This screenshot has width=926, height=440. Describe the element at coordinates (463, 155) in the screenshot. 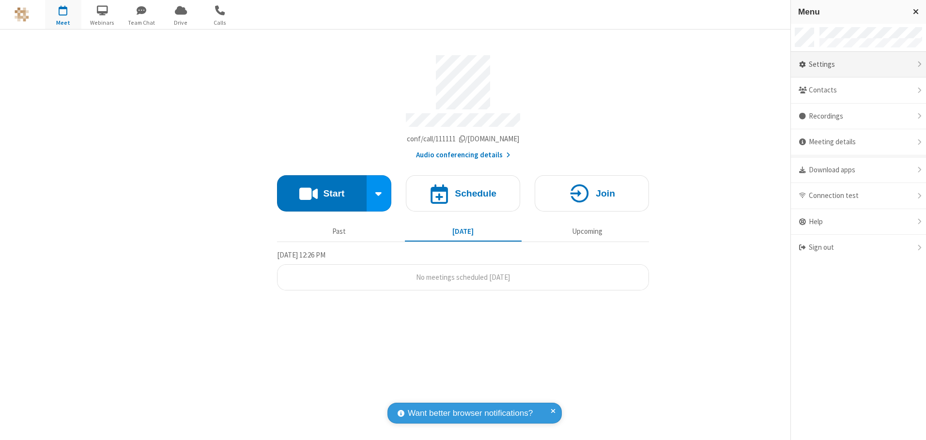

I see `button: Audio conferencing details` at that location.